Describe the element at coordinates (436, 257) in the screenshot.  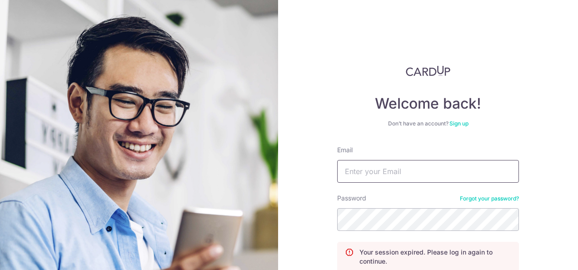
I see `p: Your session expired. Please log in again to continue.` at that location.